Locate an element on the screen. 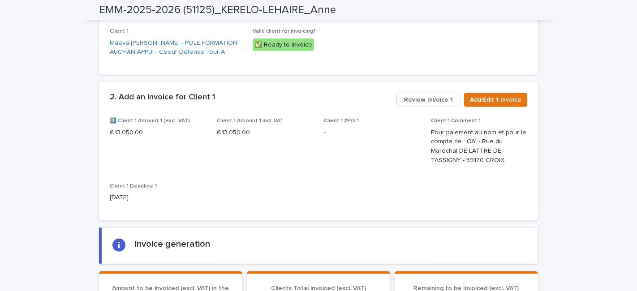  span: Add/Edit 1 Invoice is located at coordinates (496, 100).